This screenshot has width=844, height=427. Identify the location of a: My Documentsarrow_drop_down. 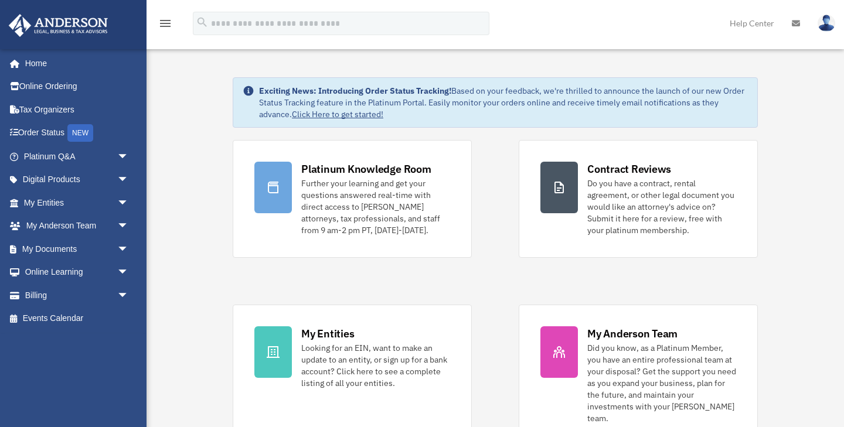
(77, 249).